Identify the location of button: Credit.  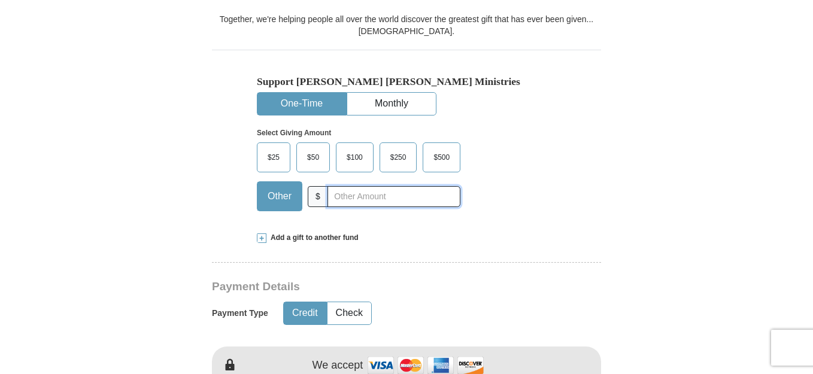
(305, 313).